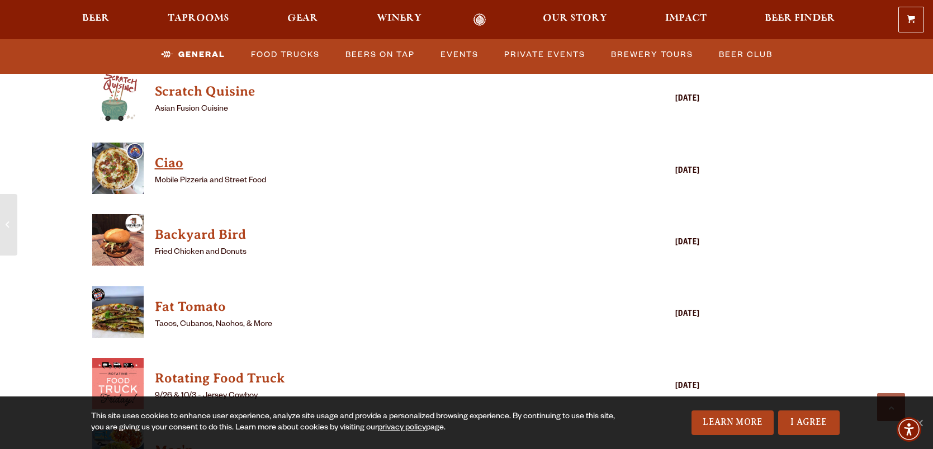  I want to click on a: Our Story, so click(575, 20).